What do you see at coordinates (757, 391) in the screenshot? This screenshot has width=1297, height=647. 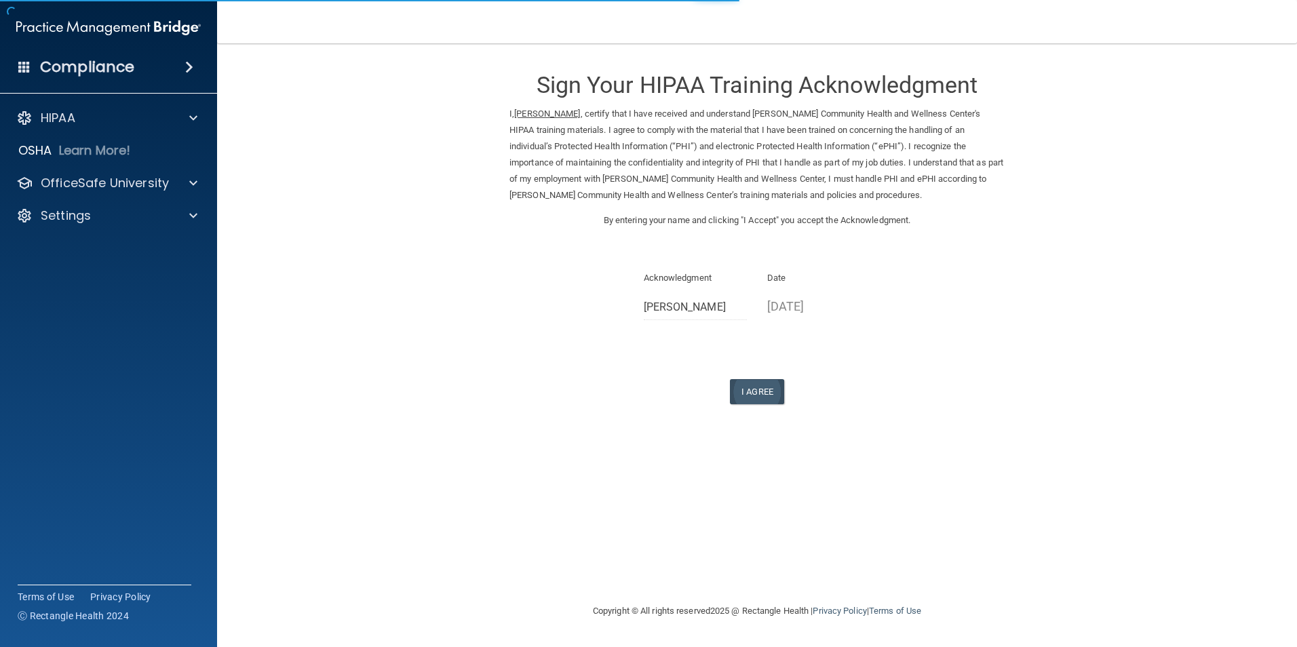 I see `button: I Agree` at bounding box center [757, 391].